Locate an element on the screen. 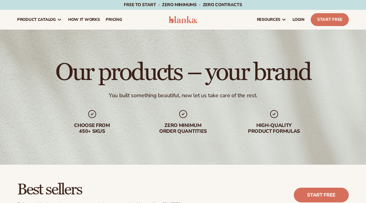  a: pricing is located at coordinates (114, 20).